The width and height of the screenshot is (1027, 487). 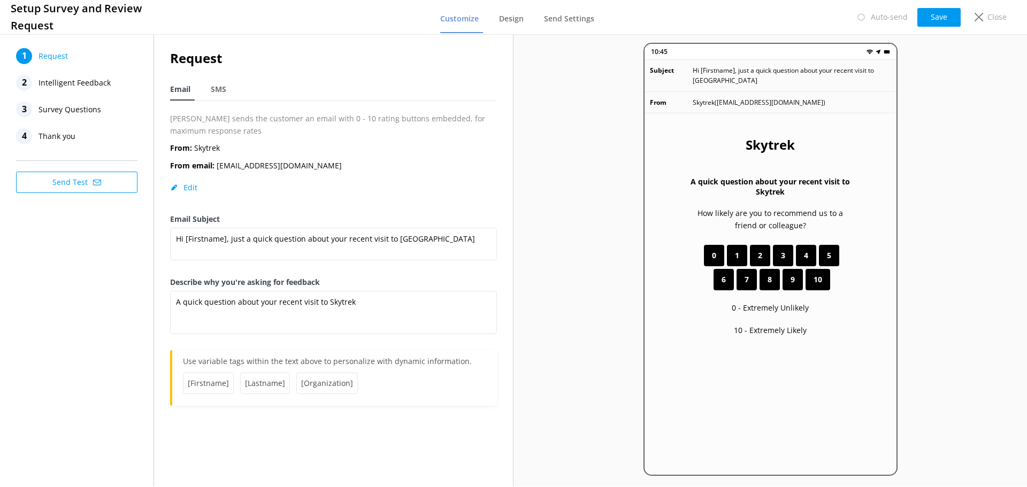 What do you see at coordinates (459, 19) in the screenshot?
I see `span: Customize` at bounding box center [459, 19].